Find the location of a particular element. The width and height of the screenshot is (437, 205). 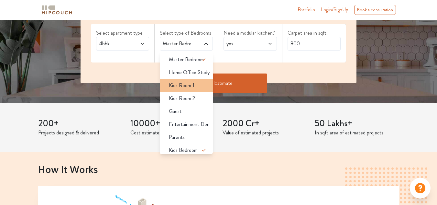

label: Select type of Bedrooms is located at coordinates (186, 33).